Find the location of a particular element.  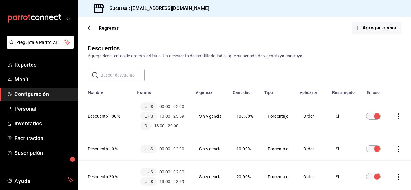

span: Regresar is located at coordinates (109, 28).